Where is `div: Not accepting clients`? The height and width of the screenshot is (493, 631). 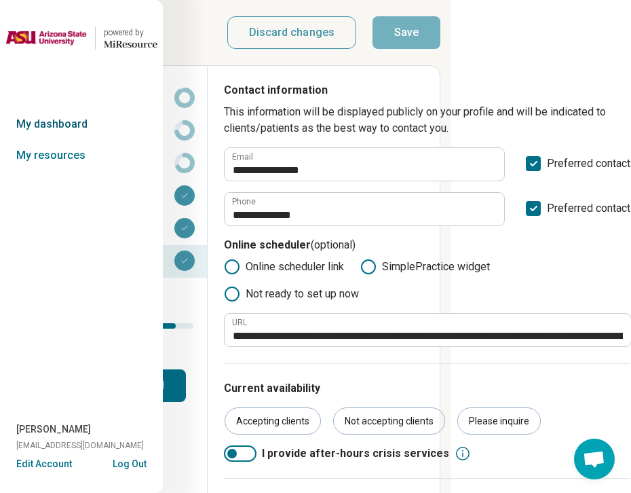
div: Not accepting clients is located at coordinates (389, 421).